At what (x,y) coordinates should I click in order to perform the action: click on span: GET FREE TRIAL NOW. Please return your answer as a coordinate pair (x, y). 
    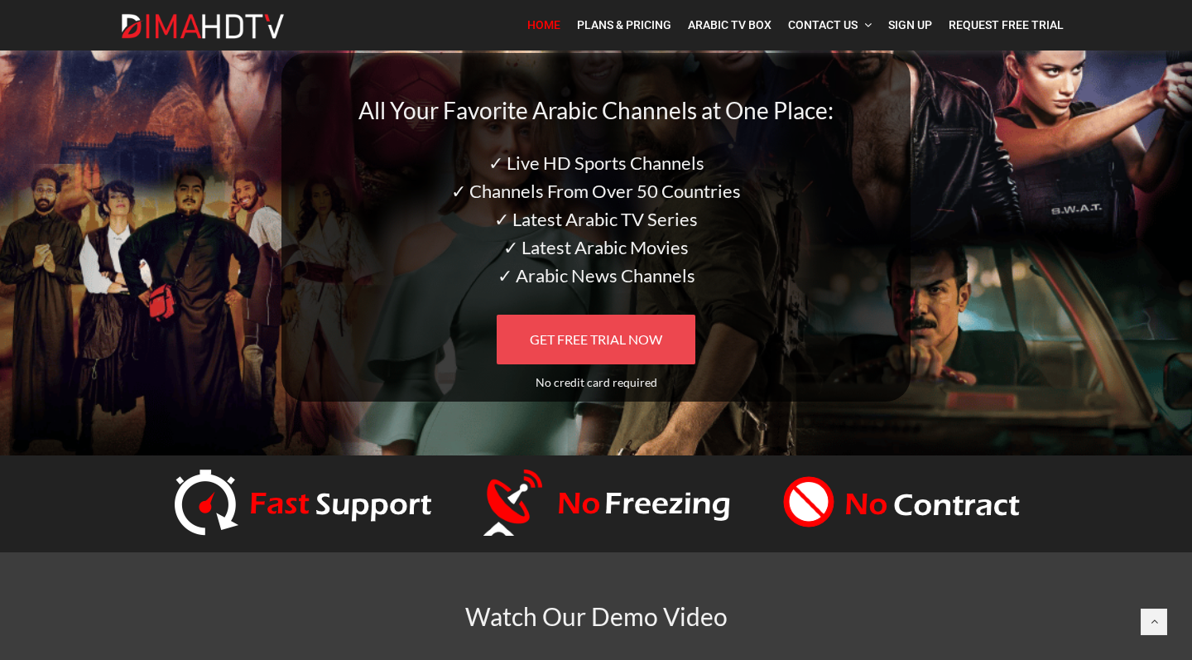
    Looking at the image, I should click on (596, 339).